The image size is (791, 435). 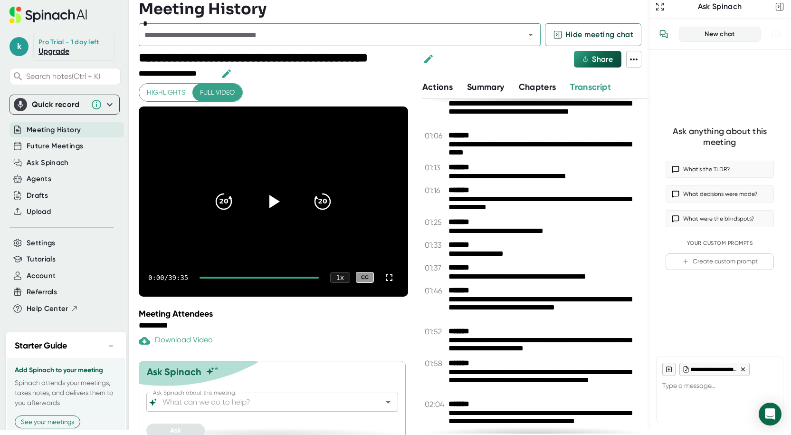 I want to click on div: CC, so click(x=365, y=277).